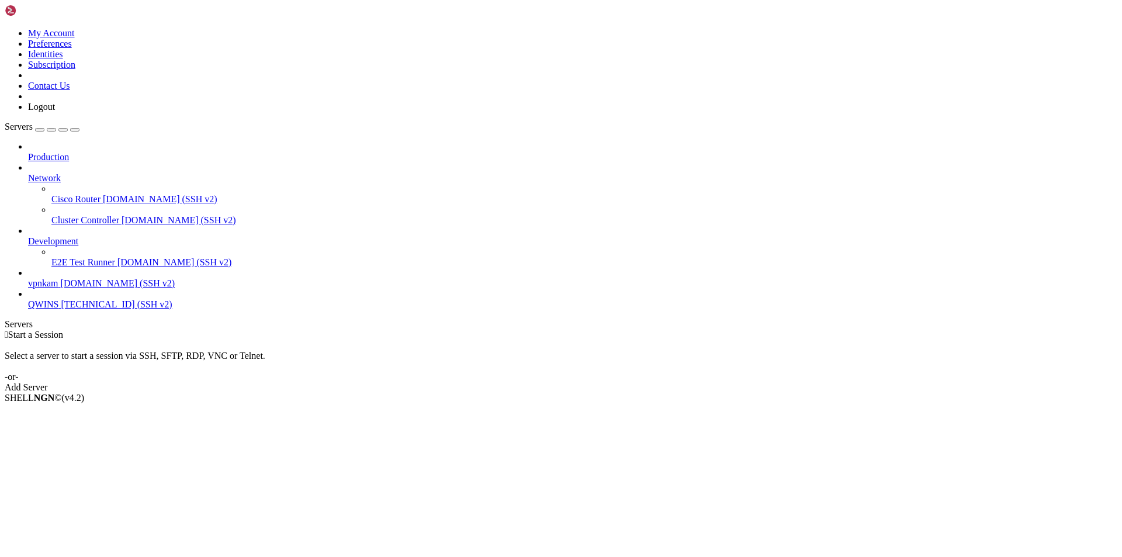 The image size is (1122, 557). Describe the element at coordinates (44, 178) in the screenshot. I see `span: Network` at that location.